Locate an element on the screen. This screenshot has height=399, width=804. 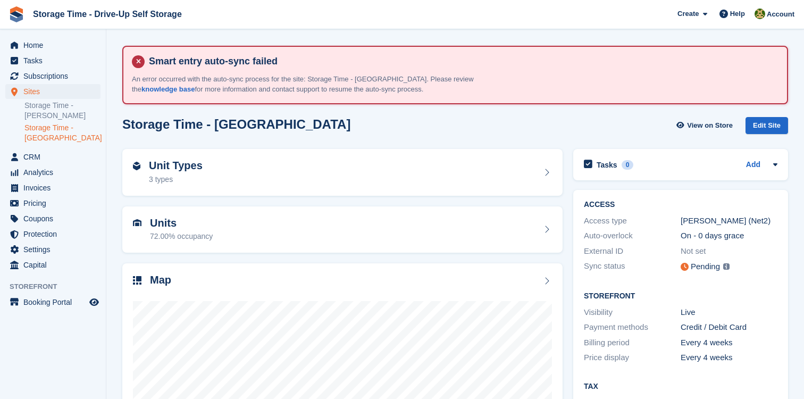
a: Storage Time - Drive-Up Self Storage is located at coordinates (107, 14).